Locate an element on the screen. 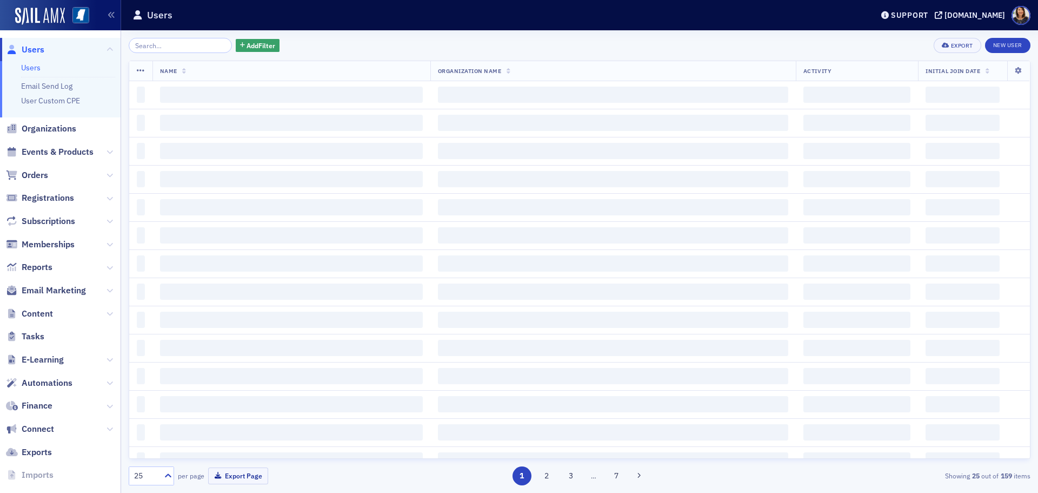 The image size is (1038, 493). span: Email Marketing is located at coordinates (54, 290).